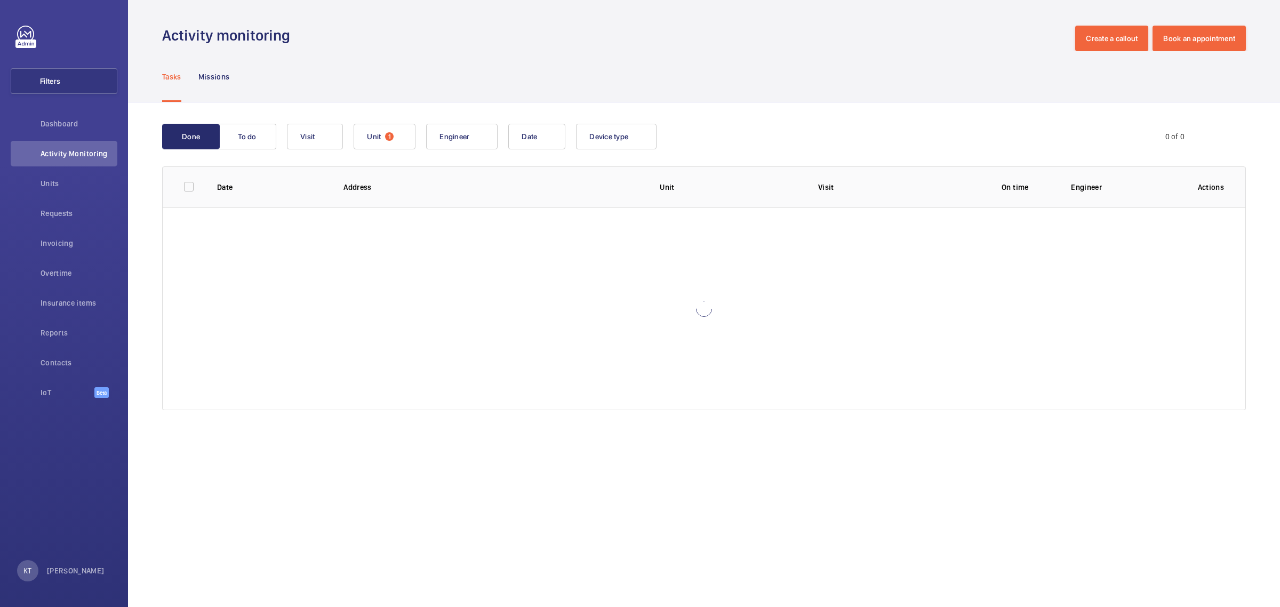 Image resolution: width=1280 pixels, height=607 pixels. Describe the element at coordinates (79, 363) in the screenshot. I see `span: Contacts` at that location.